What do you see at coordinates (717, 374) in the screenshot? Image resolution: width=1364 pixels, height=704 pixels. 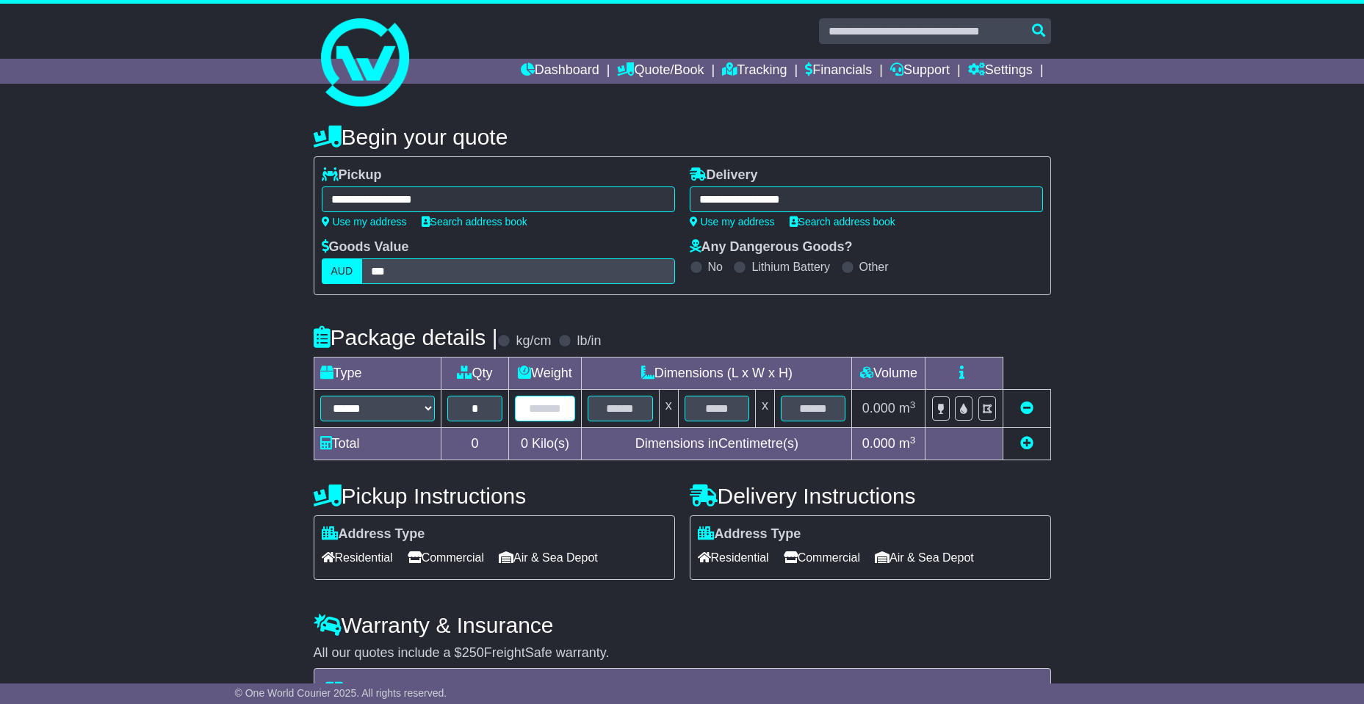 I see `td: Dimensions (L x W x H)` at bounding box center [717, 374].